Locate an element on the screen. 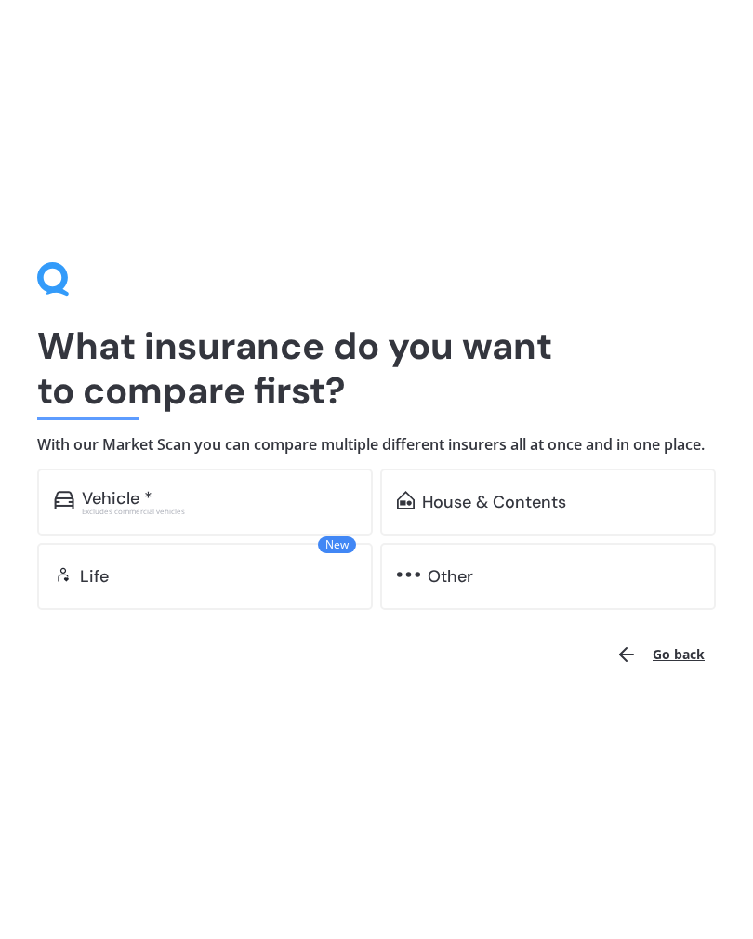  img: home-and-contents.b802091223b8502ef2dd.svg is located at coordinates (405, 500).